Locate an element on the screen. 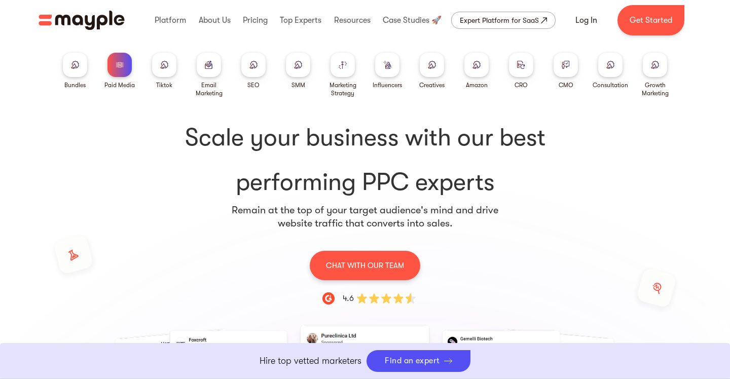 This screenshot has height=379, width=730. div: Pricing is located at coordinates (255, 20).